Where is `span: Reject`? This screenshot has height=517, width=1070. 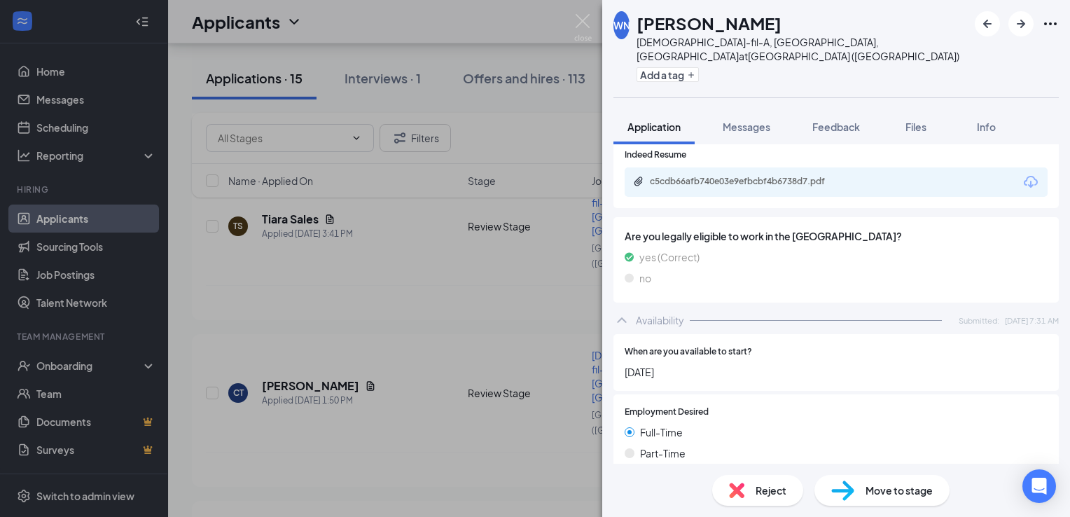
span: Reject is located at coordinates (771, 490).